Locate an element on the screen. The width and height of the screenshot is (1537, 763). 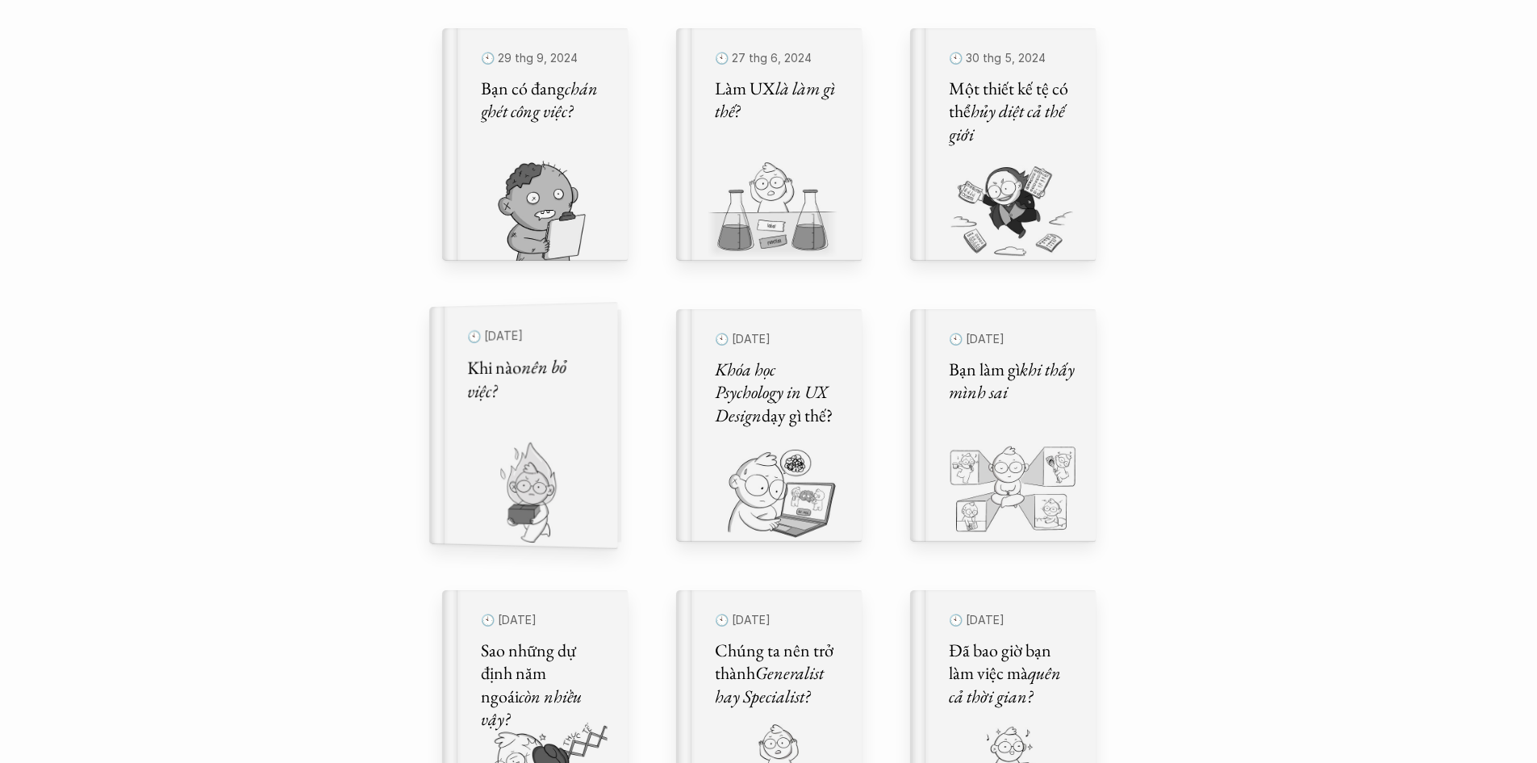
h5: Một thiết kế tệ có thể is located at coordinates (1013, 112).